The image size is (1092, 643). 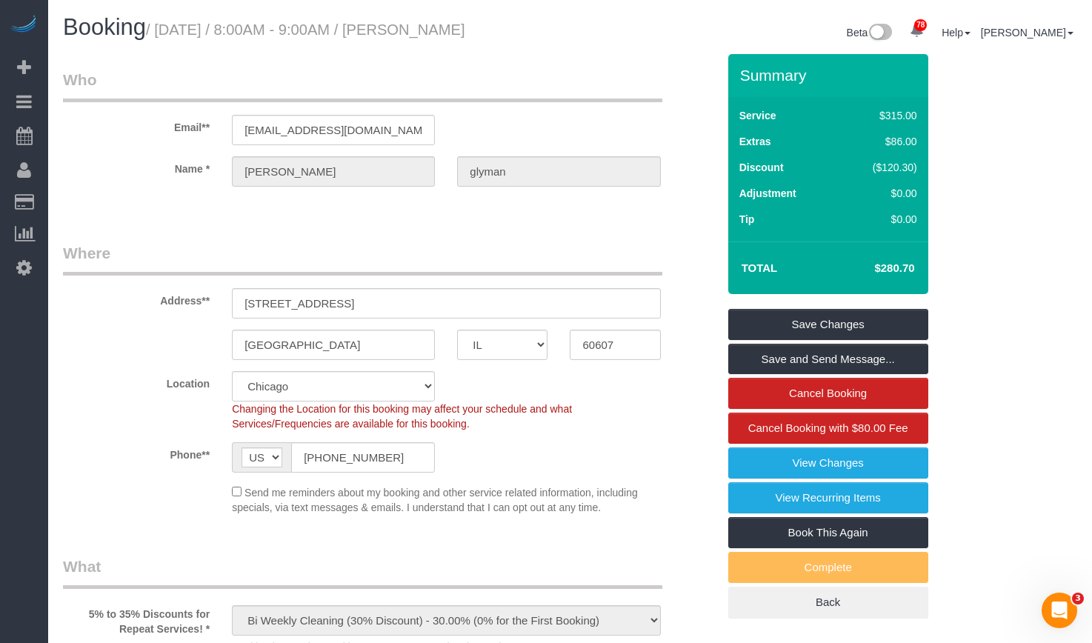 I want to click on a: Cancel Booking with $80.00 Fee, so click(x=829, y=428).